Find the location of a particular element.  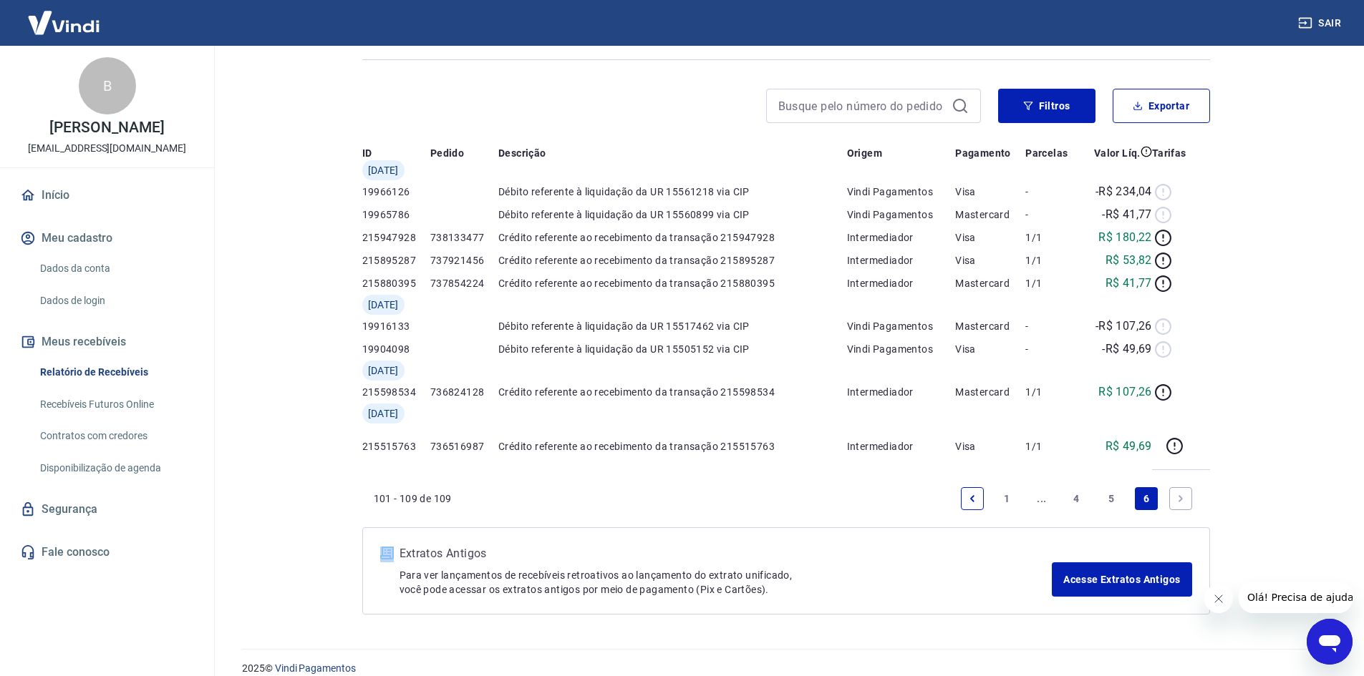

button: Exportar is located at coordinates (1161, 106).